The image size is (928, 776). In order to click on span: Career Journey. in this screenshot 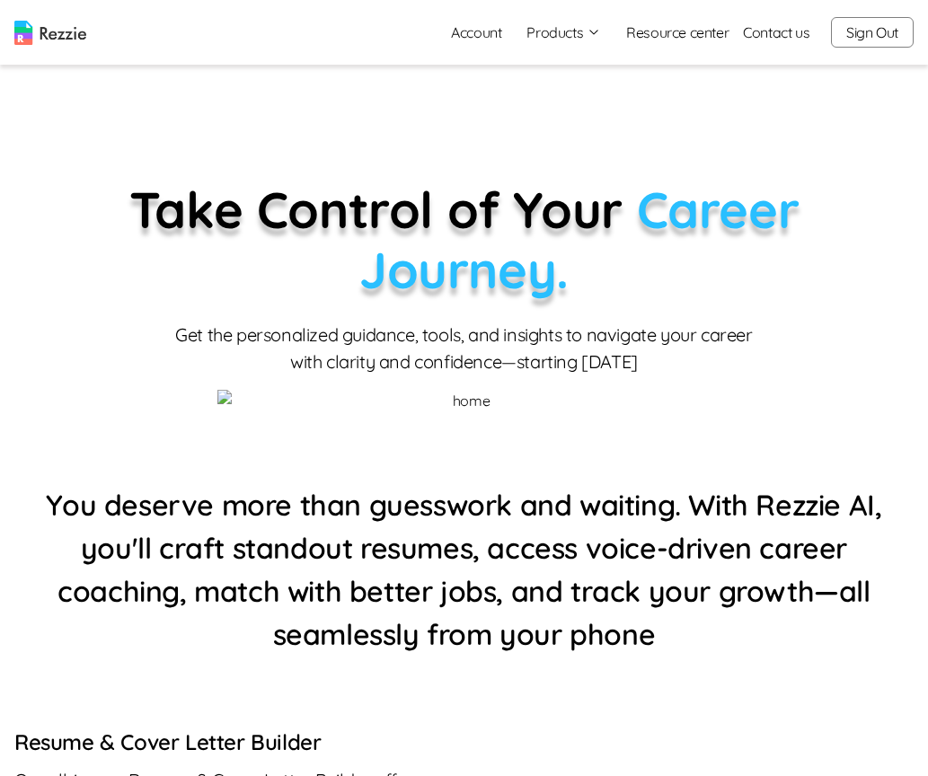, I will do `click(579, 239)`.